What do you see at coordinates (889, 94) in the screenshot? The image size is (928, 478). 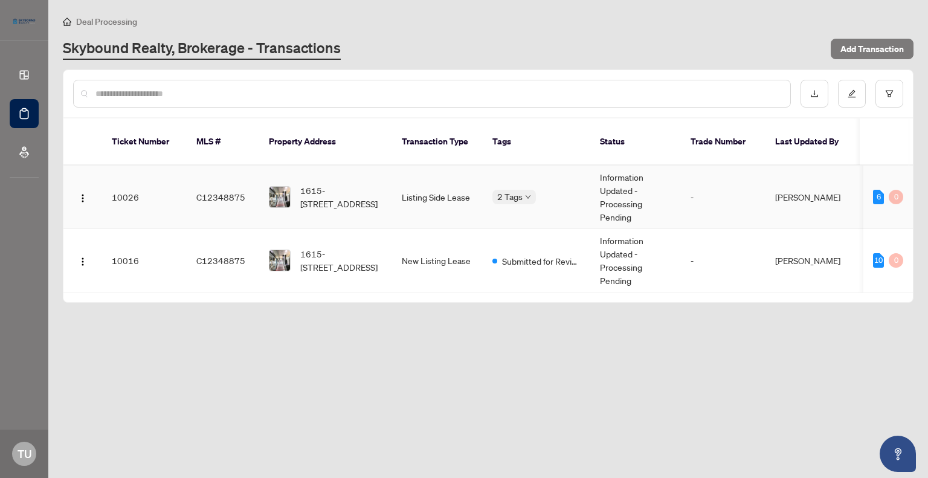 I see `span: filter` at bounding box center [889, 94].